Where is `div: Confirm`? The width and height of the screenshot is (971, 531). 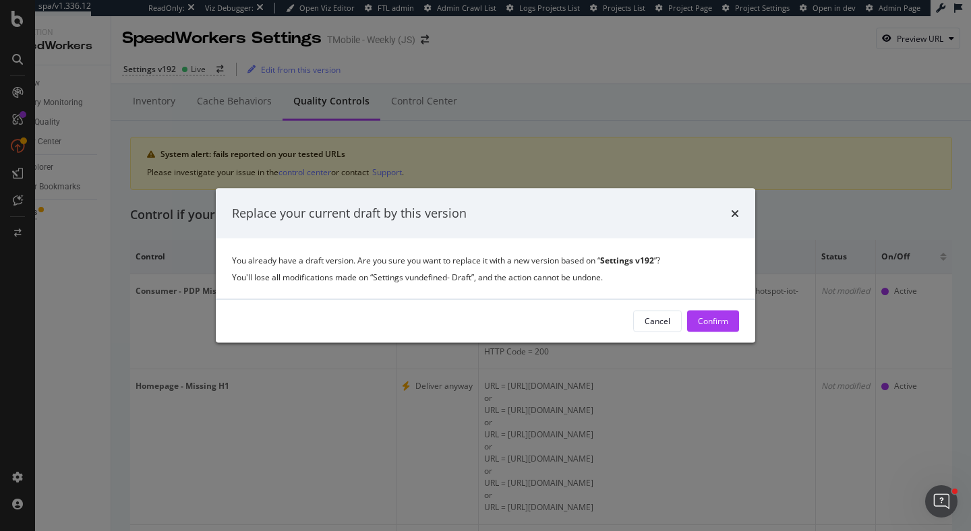
div: Confirm is located at coordinates (713, 321).